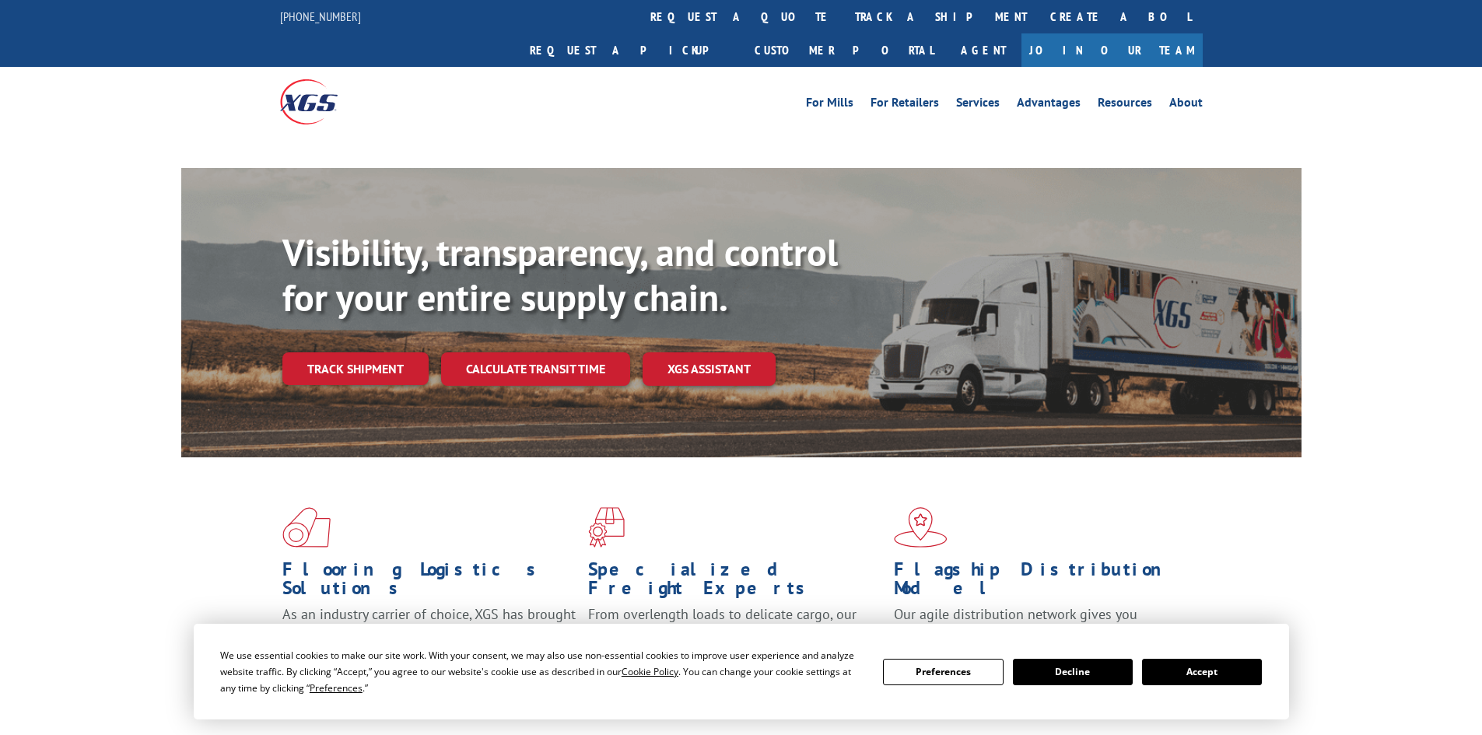 The height and width of the screenshot is (735, 1482). I want to click on a: For Retailers, so click(905, 105).